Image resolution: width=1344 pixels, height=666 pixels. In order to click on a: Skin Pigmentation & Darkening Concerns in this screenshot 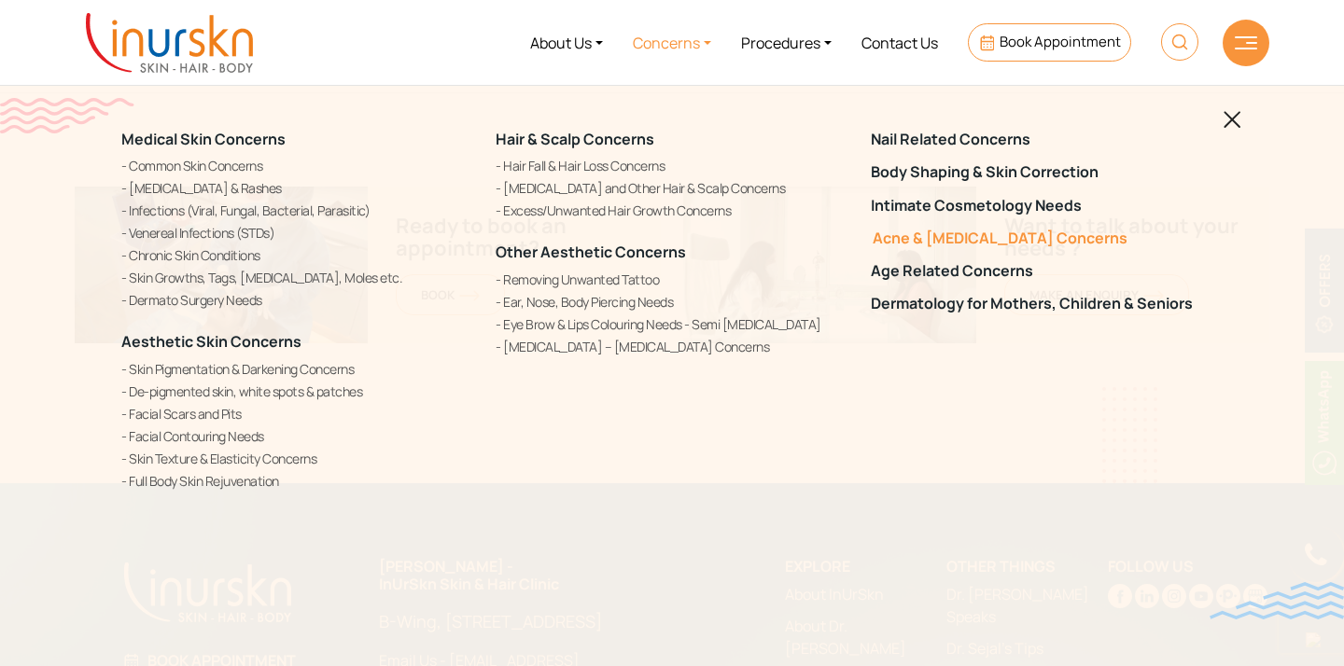, I will do `click(297, 368)`.